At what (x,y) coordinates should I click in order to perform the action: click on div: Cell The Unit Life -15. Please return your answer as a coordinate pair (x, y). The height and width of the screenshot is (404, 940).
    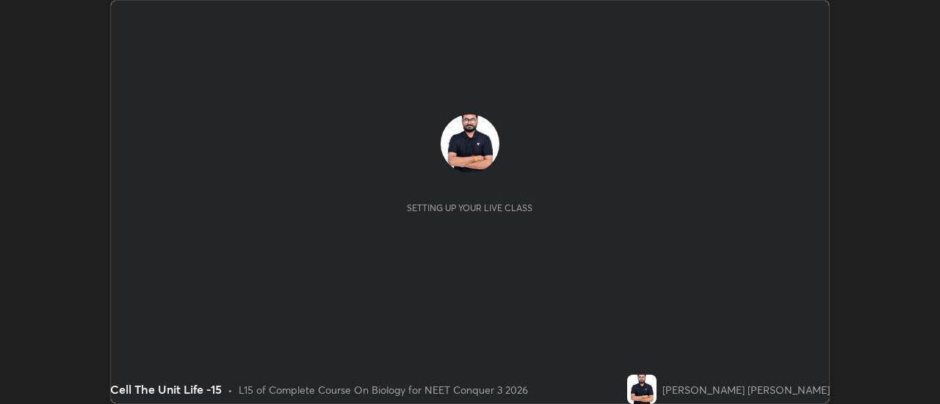
    Looking at the image, I should click on (166, 390).